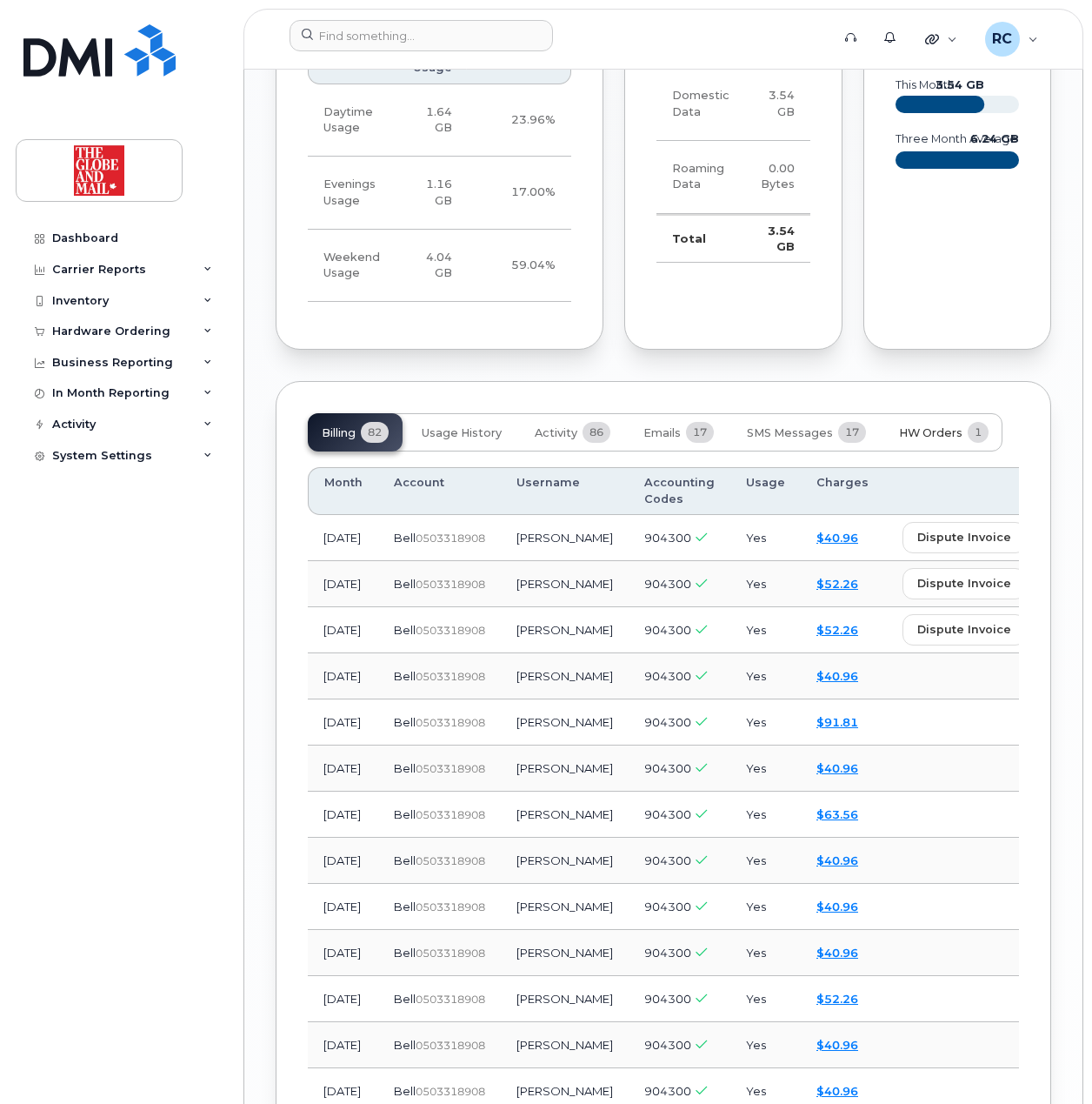 The image size is (1092, 1104). I want to click on td: 59.04%, so click(519, 266).